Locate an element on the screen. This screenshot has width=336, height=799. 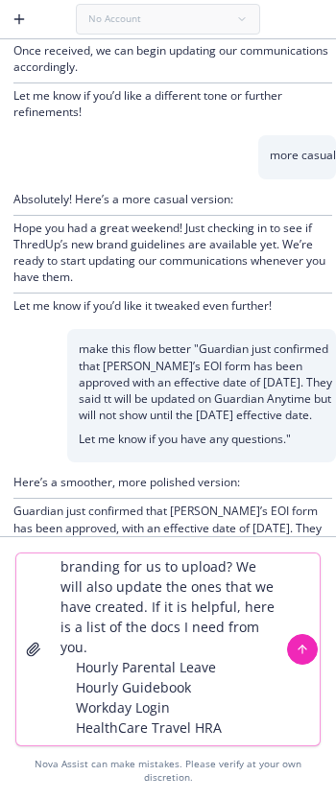
button: Create a new chat is located at coordinates (19, 19).